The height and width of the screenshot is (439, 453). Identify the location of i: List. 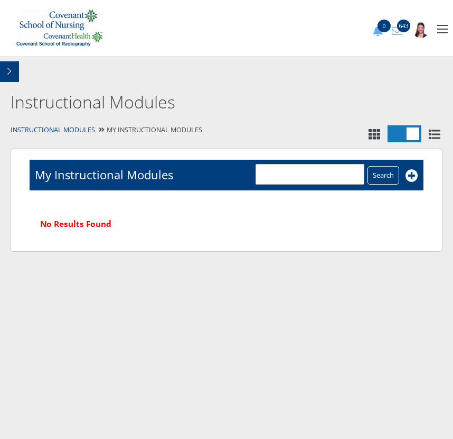
(435, 134).